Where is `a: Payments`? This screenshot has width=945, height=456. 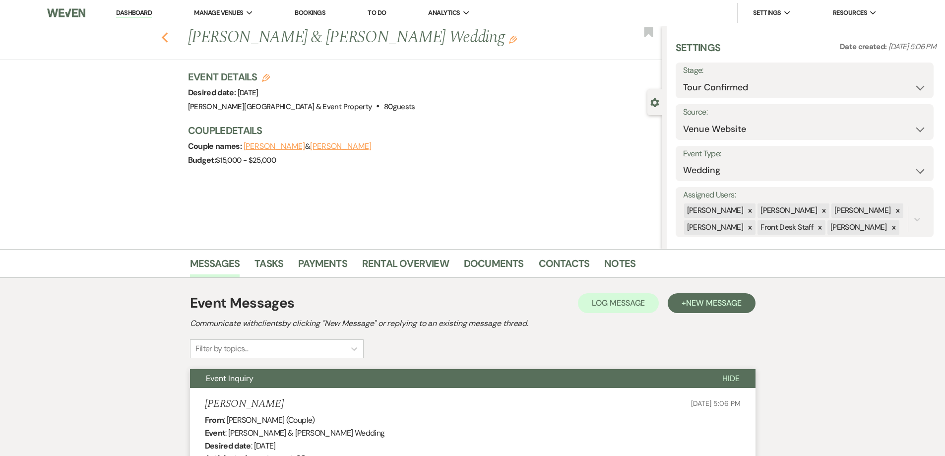
a: Payments is located at coordinates (322, 266).